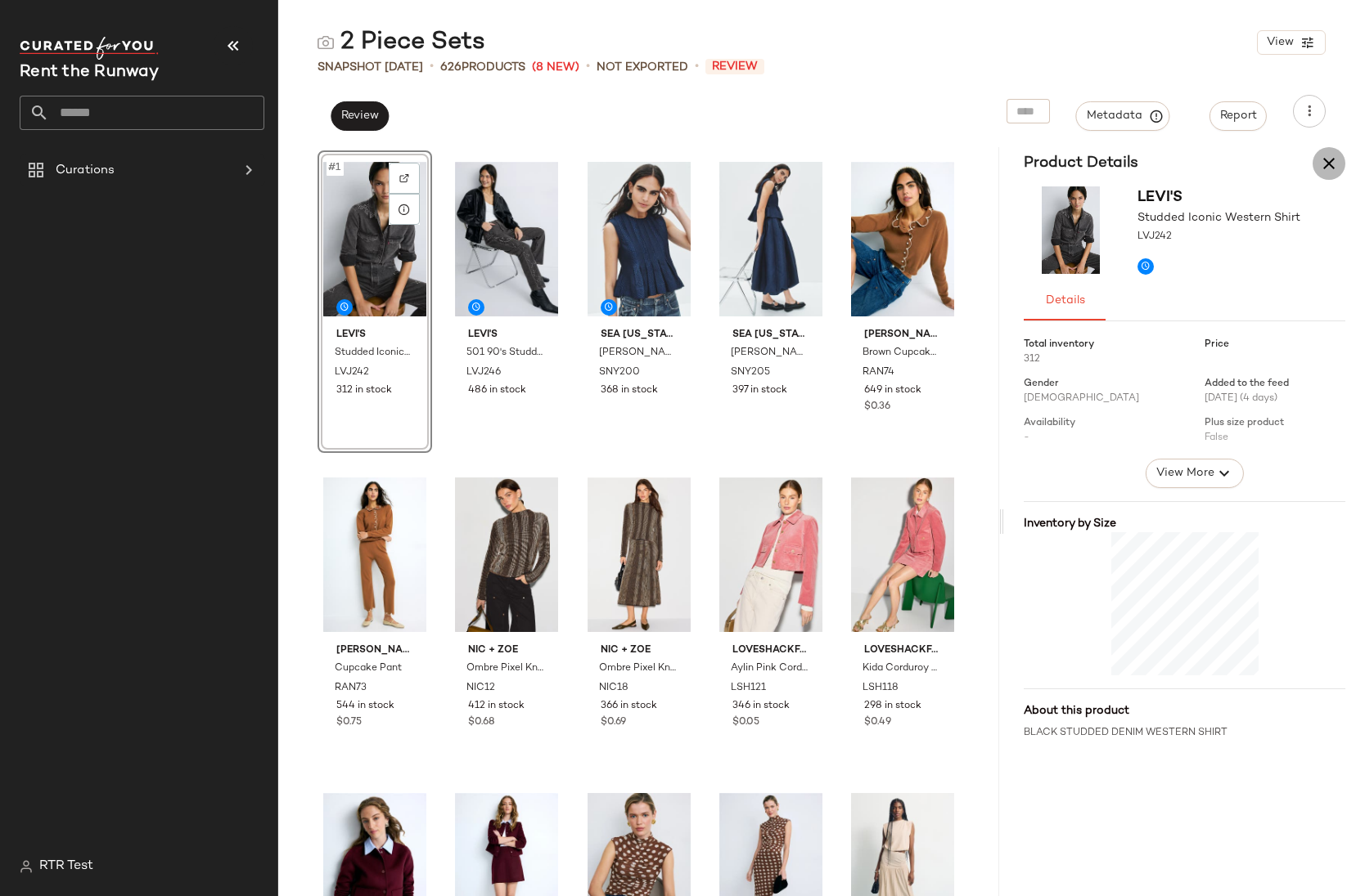 Image resolution: width=1365 pixels, height=896 pixels. What do you see at coordinates (619, 373) in the screenshot?
I see `span: SNY200` at bounding box center [619, 373].